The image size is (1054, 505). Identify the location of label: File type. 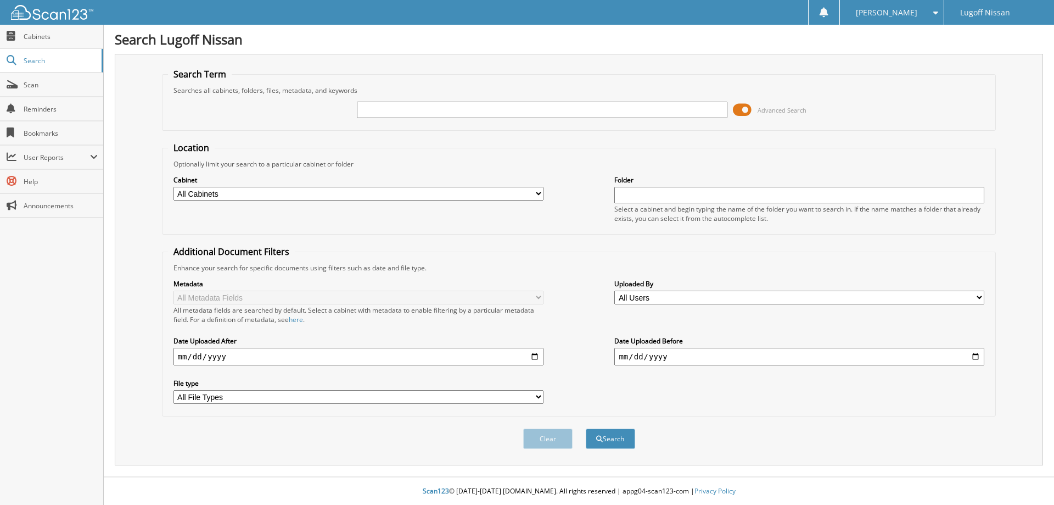
(359, 383).